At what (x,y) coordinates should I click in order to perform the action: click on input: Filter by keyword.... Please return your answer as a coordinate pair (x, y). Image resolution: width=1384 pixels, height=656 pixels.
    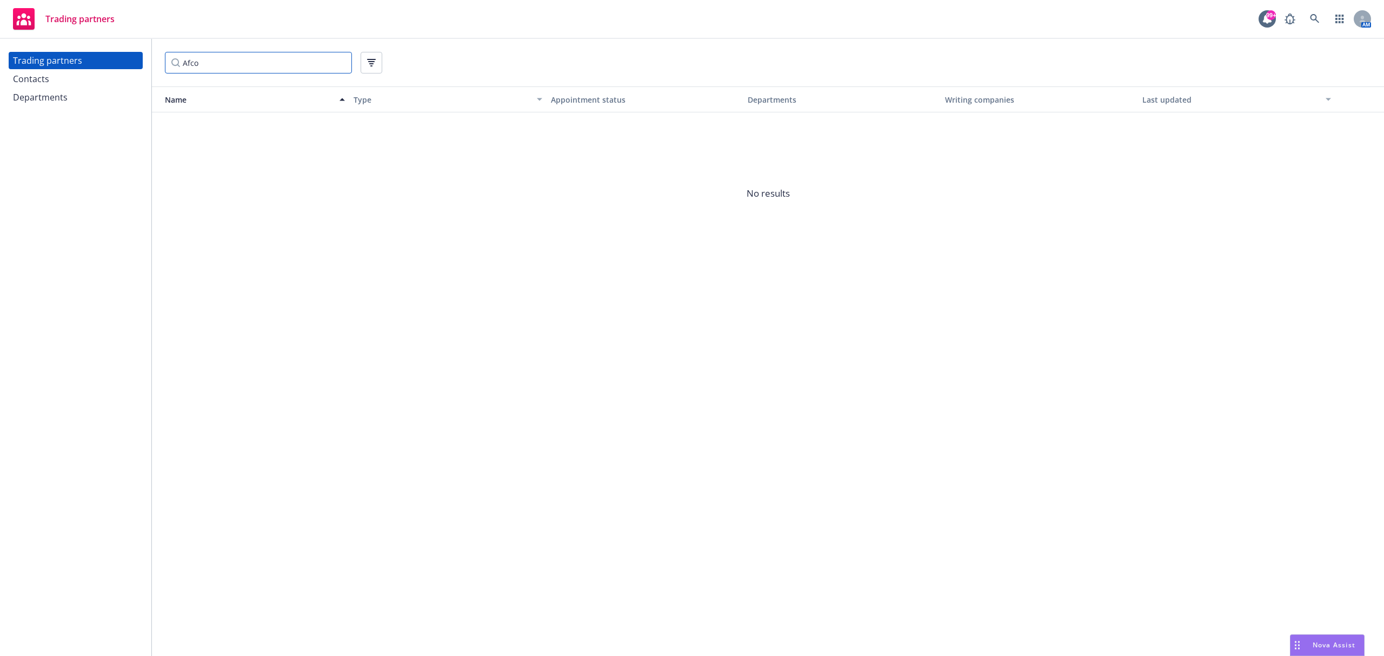
    Looking at the image, I should click on (258, 63).